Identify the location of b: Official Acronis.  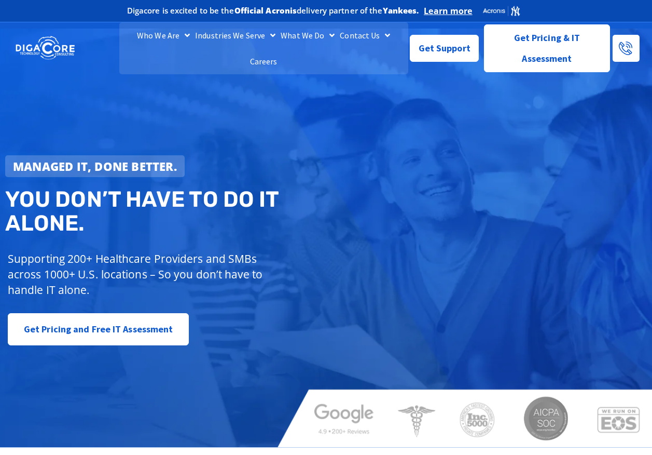
(266, 10).